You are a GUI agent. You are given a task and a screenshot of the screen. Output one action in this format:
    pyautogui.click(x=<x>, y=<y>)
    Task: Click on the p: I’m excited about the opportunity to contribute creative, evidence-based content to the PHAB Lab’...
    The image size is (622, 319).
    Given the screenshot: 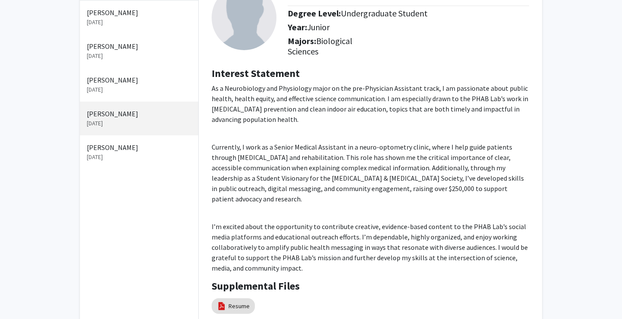 What is the action you would take?
    pyautogui.click(x=370, y=247)
    